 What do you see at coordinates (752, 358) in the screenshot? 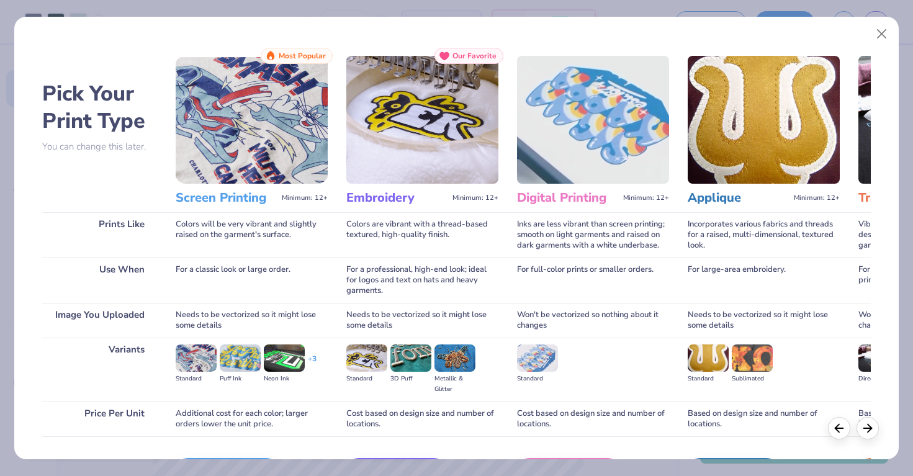
I see `img: Sublimated` at bounding box center [752, 358].